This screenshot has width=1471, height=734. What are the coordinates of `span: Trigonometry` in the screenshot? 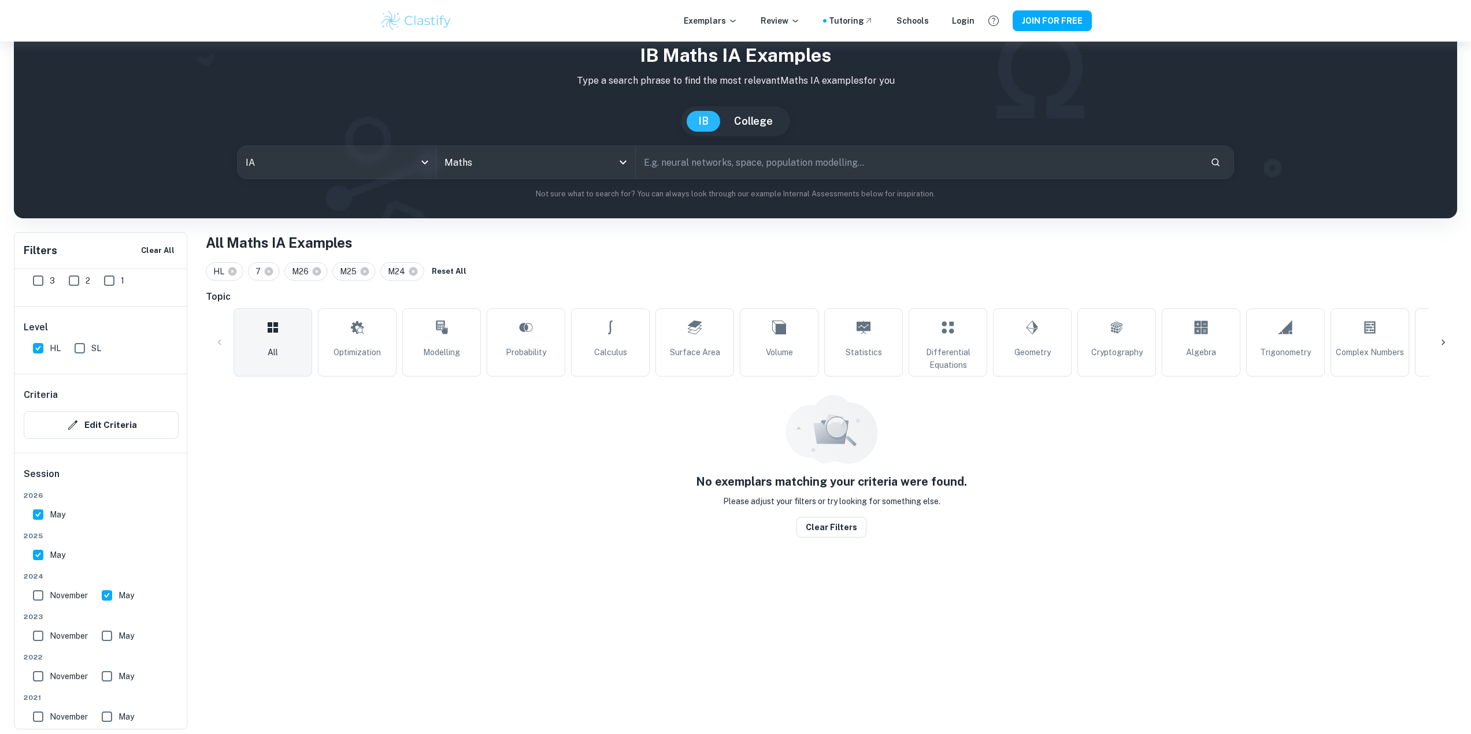 It's located at (1285, 352).